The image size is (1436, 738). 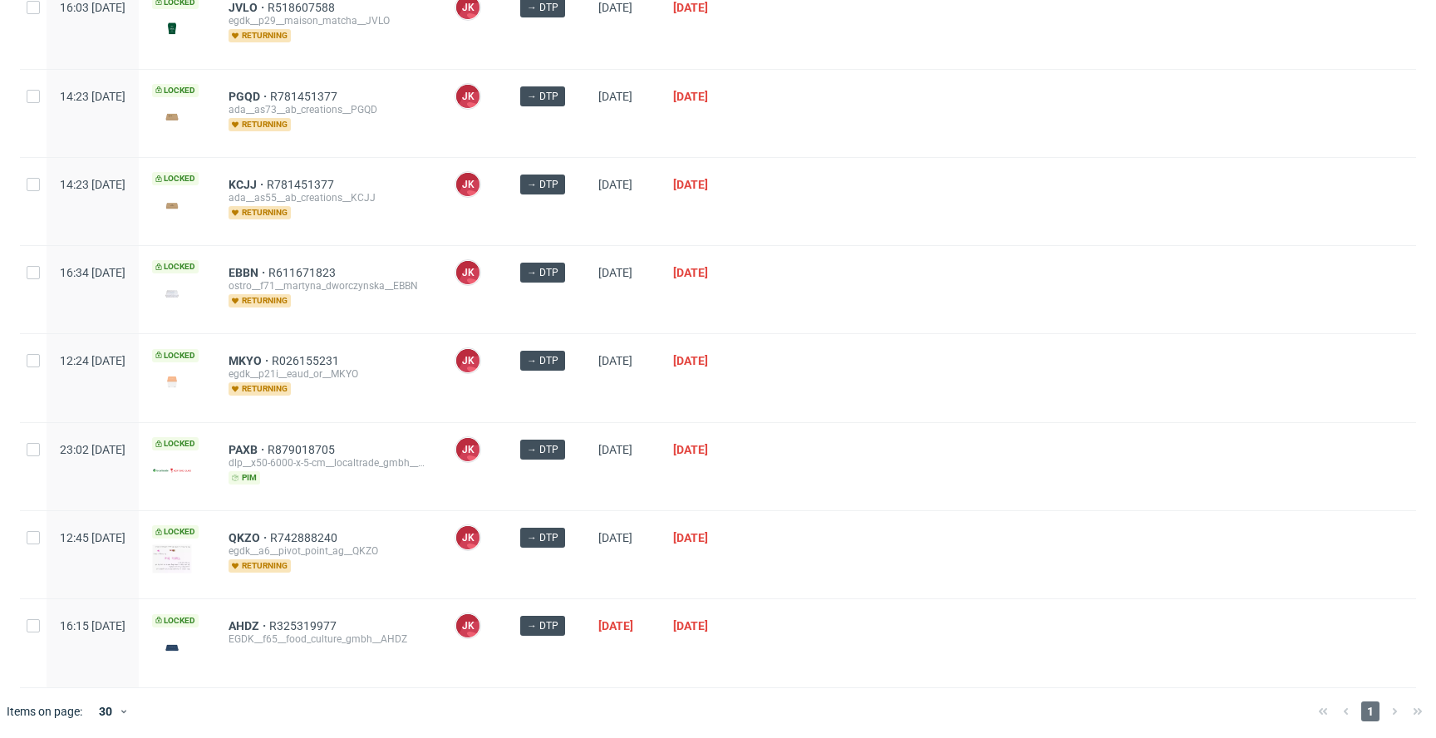 What do you see at coordinates (328, 198) in the screenshot?
I see `div: ada__as55__ab_creations__KCJJ` at bounding box center [328, 198].